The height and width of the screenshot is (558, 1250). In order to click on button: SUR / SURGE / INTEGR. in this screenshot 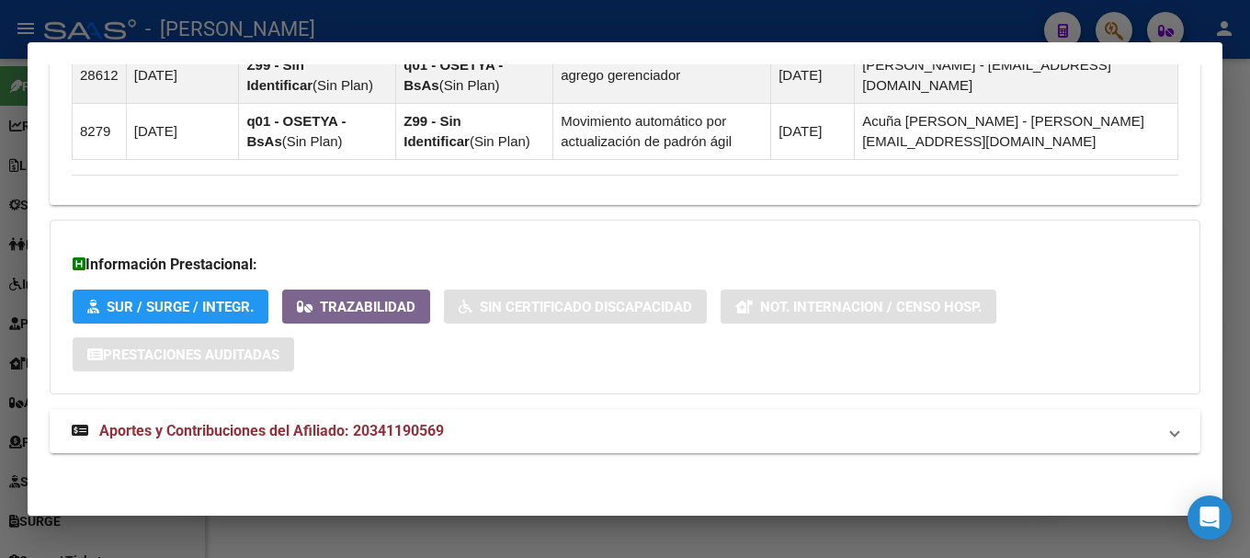, I will do `click(170, 306)`.